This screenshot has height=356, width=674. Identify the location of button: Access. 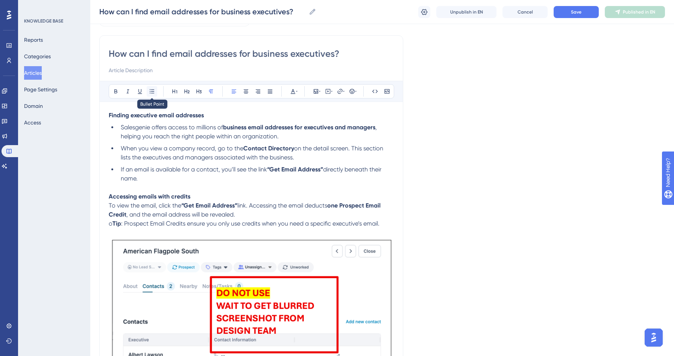
(32, 123).